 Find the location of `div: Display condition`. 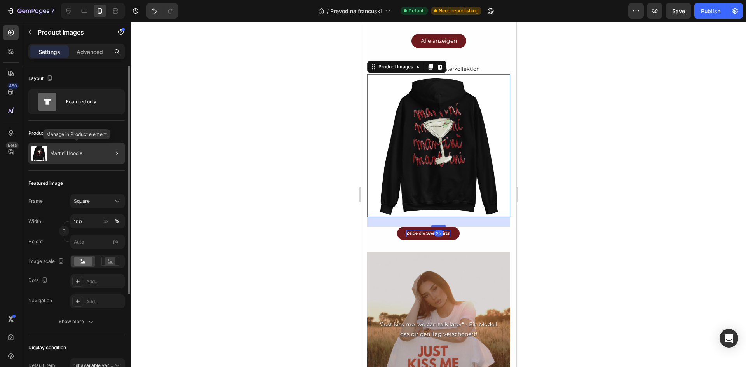

div: Display condition is located at coordinates (47, 348).